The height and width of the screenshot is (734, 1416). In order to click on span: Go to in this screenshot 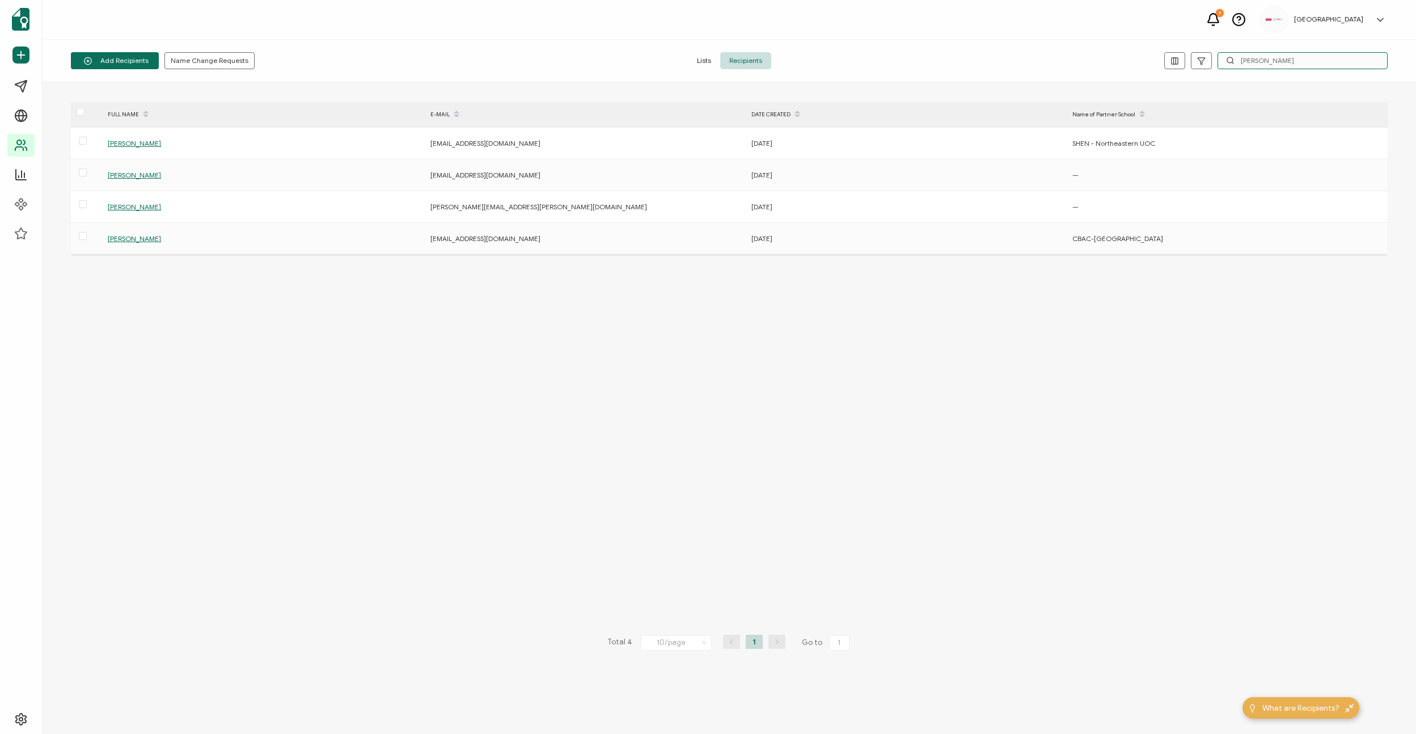, I will do `click(827, 642)`.